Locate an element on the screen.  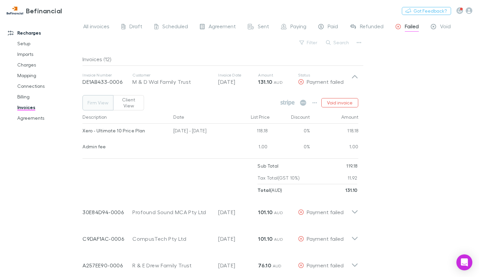
p: Tax Total (GST 10%) is located at coordinates (278, 178).